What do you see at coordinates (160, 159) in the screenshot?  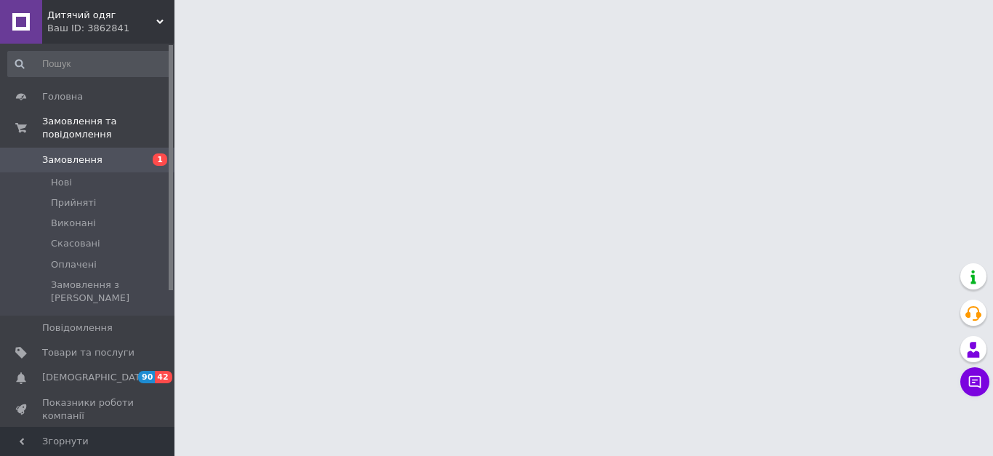 I see `span: 1` at bounding box center [160, 159].